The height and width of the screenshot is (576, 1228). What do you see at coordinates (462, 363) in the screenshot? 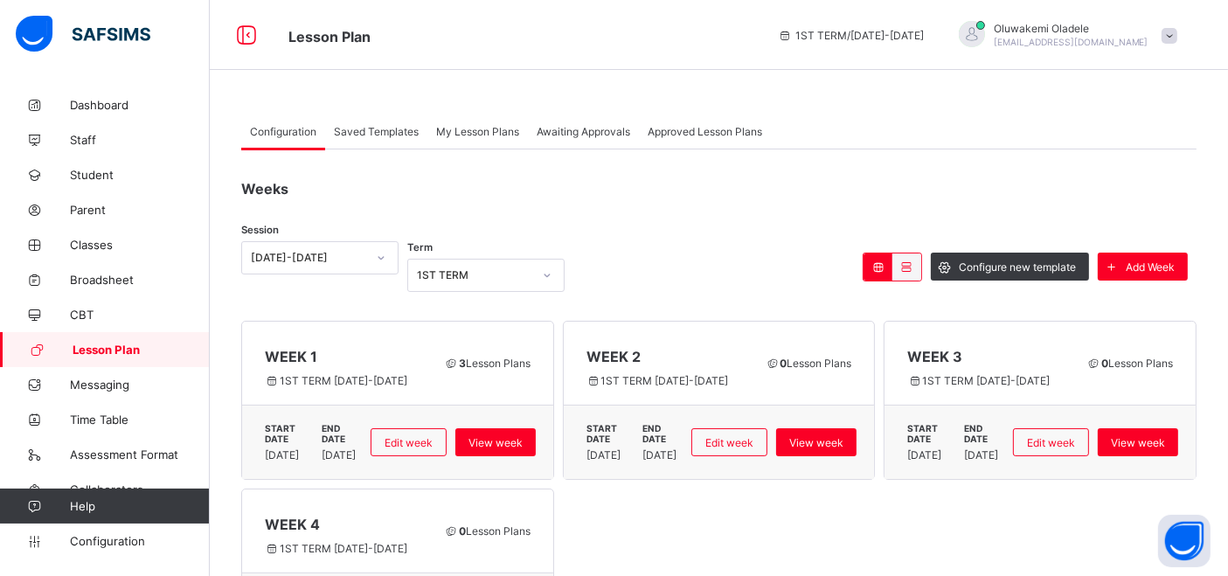
I see `b: 3` at bounding box center [462, 363].